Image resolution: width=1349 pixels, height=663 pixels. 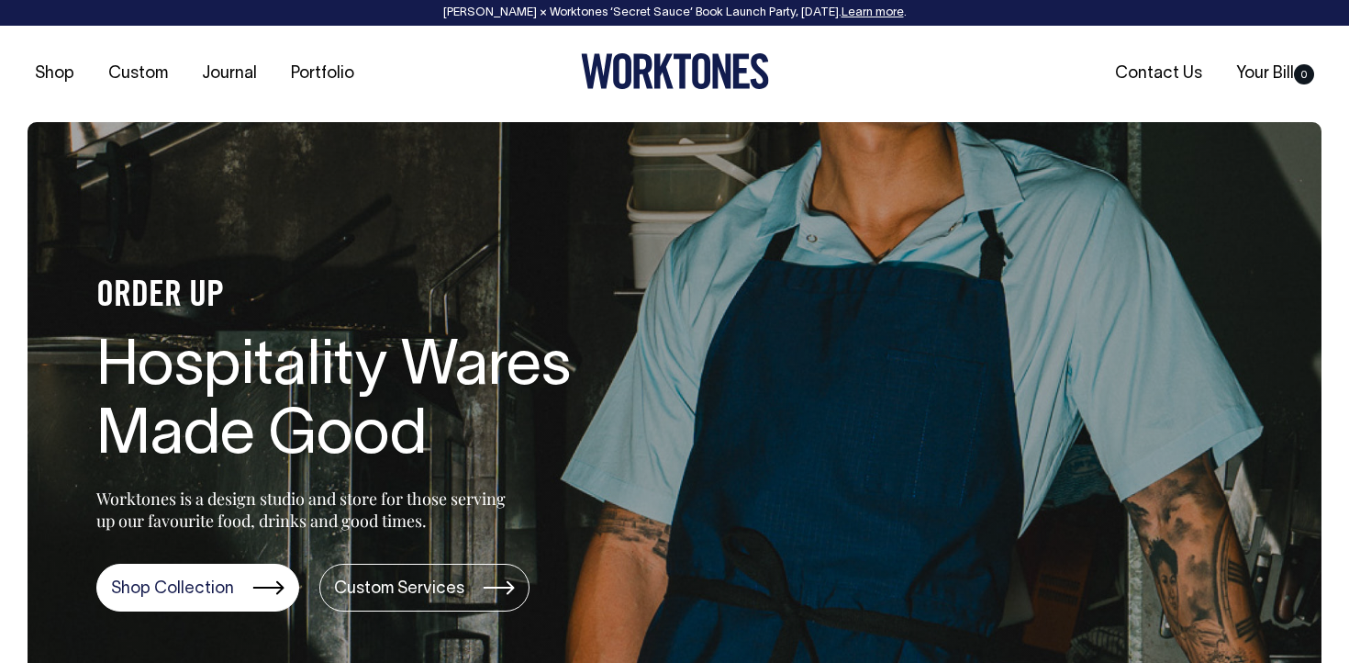 I want to click on a: Custom, so click(x=138, y=73).